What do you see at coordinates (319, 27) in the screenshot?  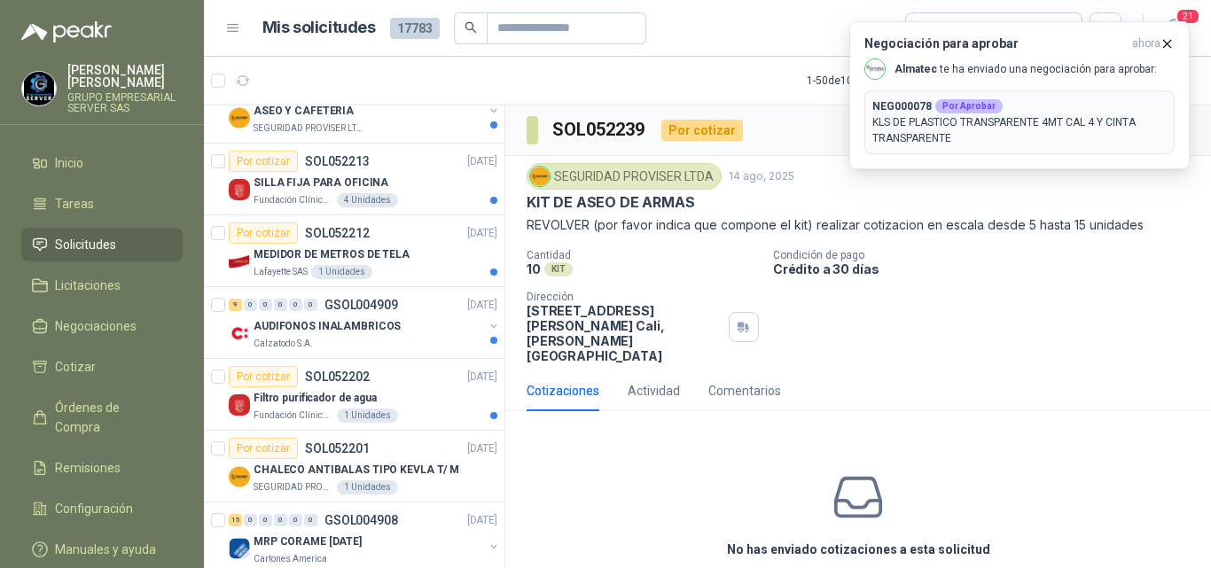 I see `h1: Mis solicitudes` at bounding box center [319, 27].